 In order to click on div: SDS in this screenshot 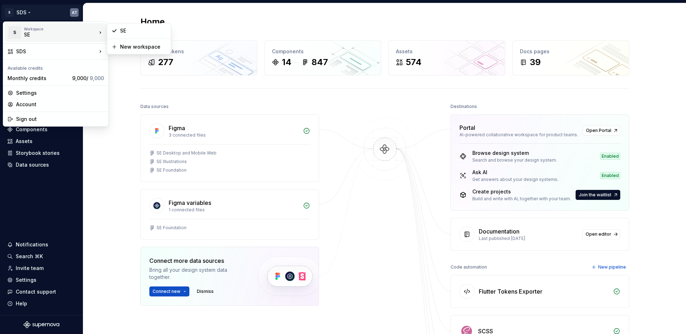, I will do `click(56, 51)`.